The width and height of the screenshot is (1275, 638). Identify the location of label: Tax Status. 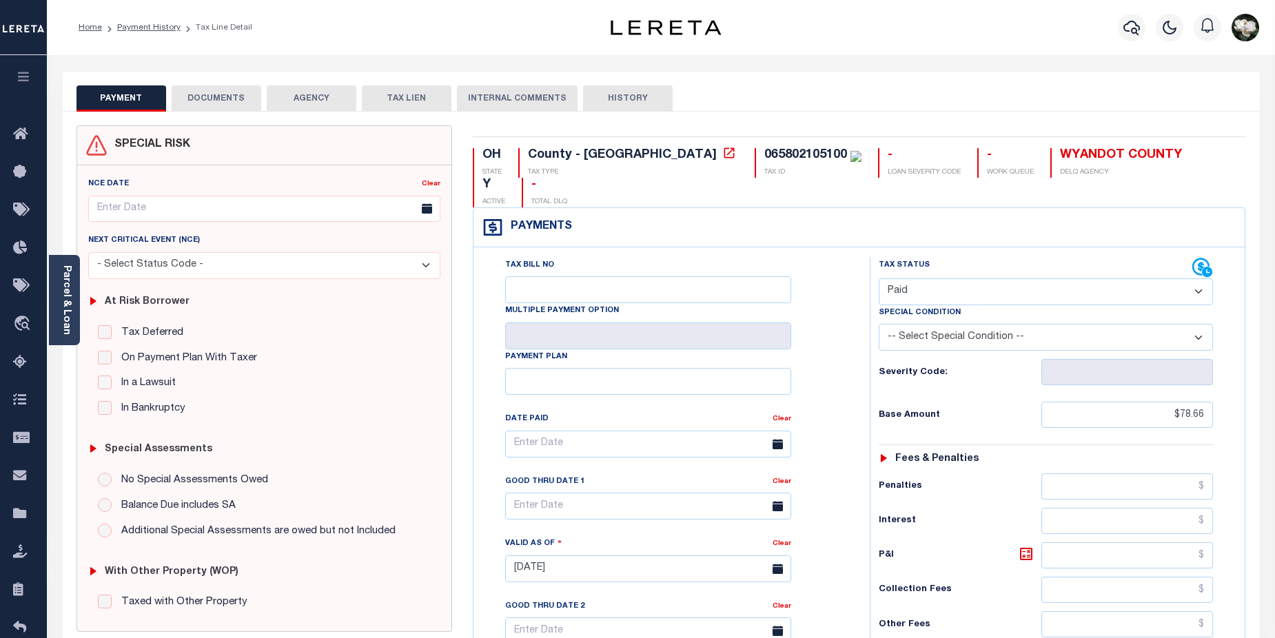
(904, 265).